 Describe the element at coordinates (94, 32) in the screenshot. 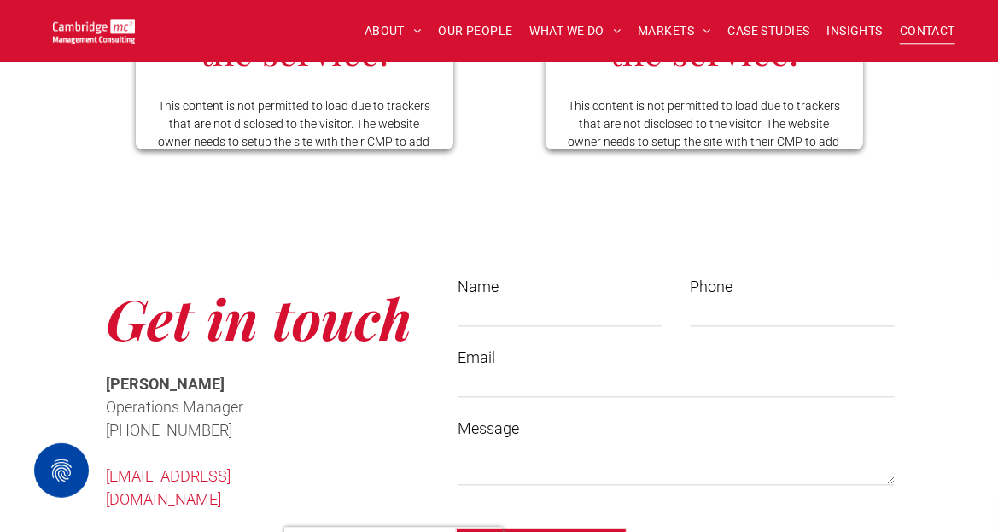

I see `img: Cambridge MC Logo` at that location.